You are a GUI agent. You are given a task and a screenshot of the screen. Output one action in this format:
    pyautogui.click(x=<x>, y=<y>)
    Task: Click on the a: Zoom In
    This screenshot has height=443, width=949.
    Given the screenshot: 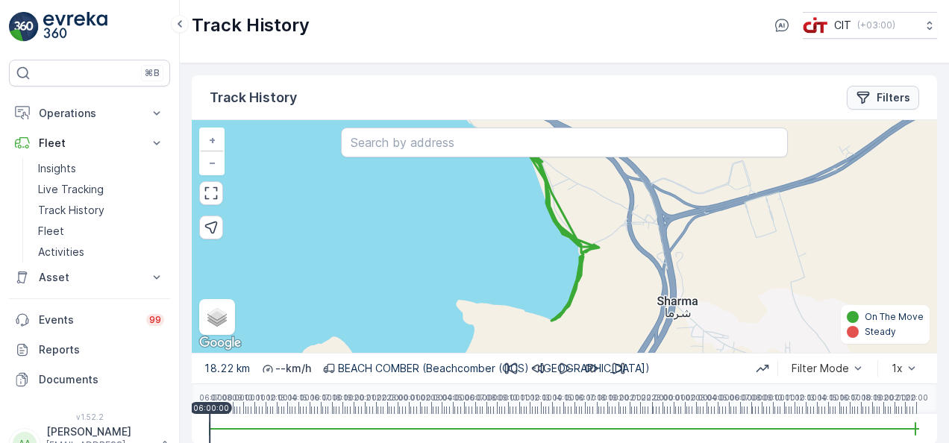 What is the action you would take?
    pyautogui.click(x=212, y=140)
    